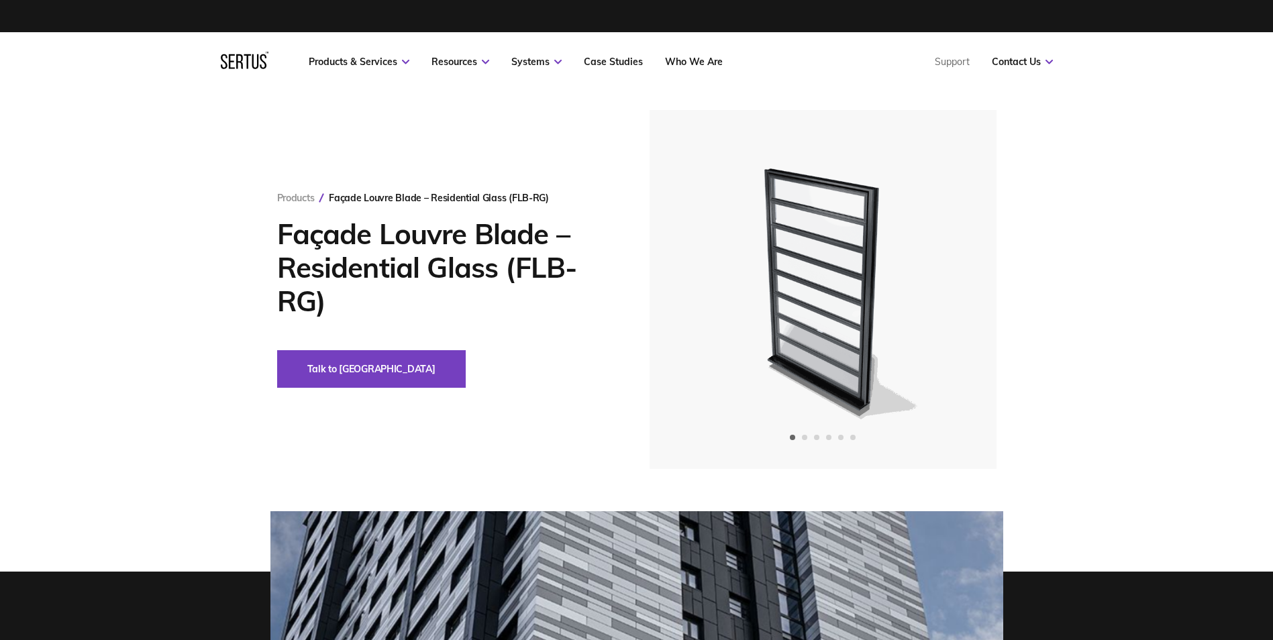 This screenshot has width=1273, height=640. Describe the element at coordinates (359, 62) in the screenshot. I see `a: Products & Services` at that location.